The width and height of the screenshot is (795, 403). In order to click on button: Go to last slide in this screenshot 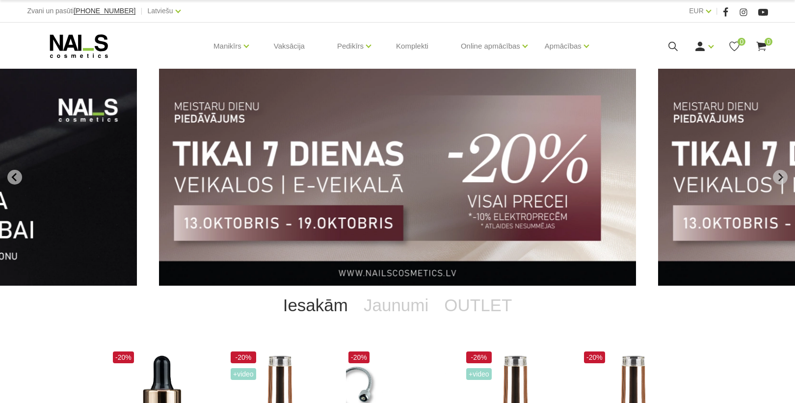, I will do `click(15, 177)`.